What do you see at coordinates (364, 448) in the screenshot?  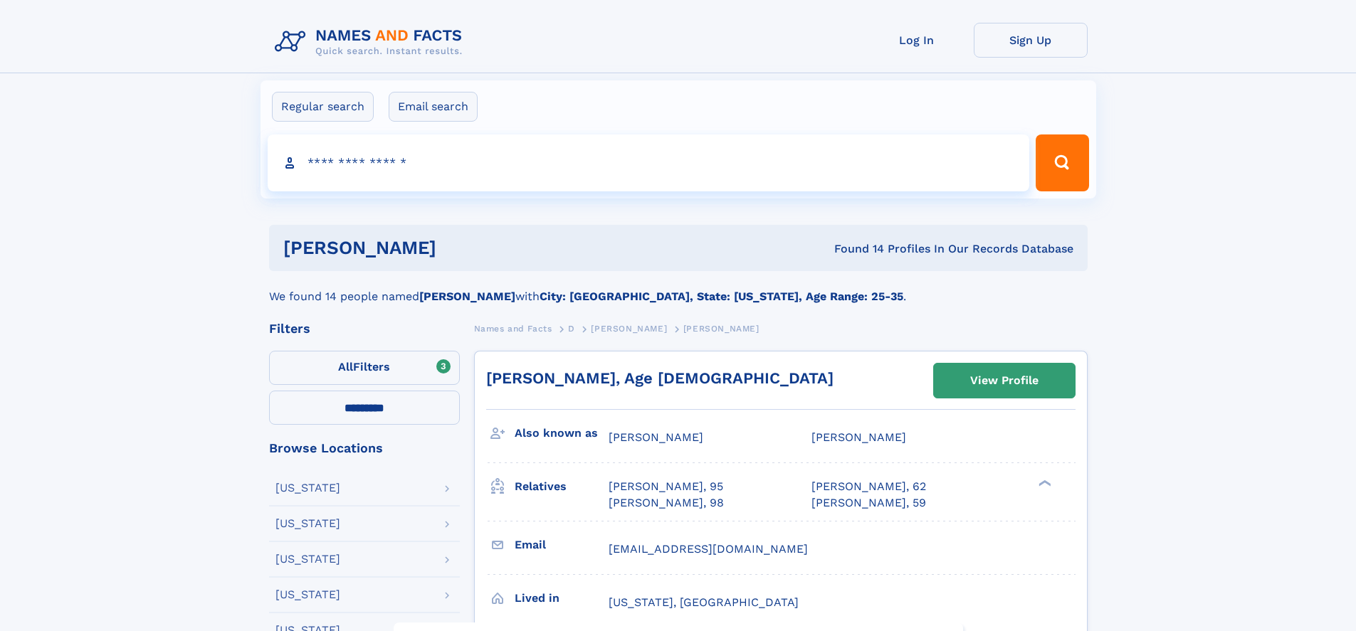 I see `div: Browse Locations` at bounding box center [364, 448].